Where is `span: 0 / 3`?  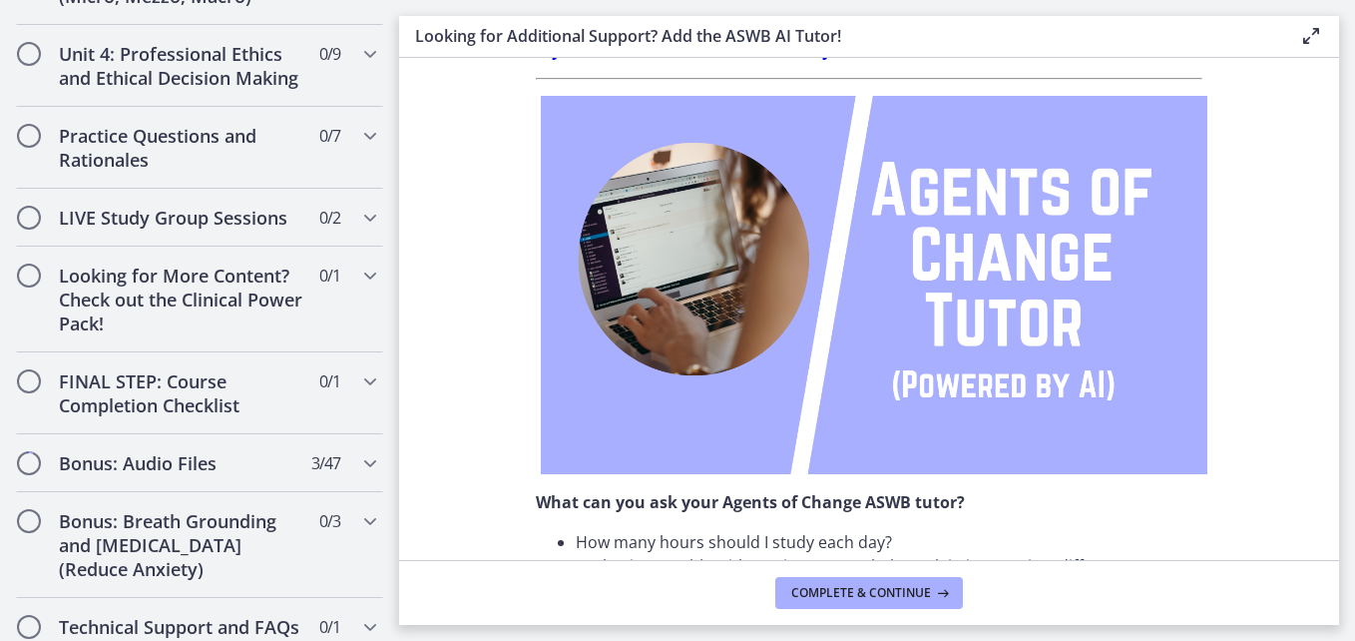 span: 0 / 3 is located at coordinates (329, 521).